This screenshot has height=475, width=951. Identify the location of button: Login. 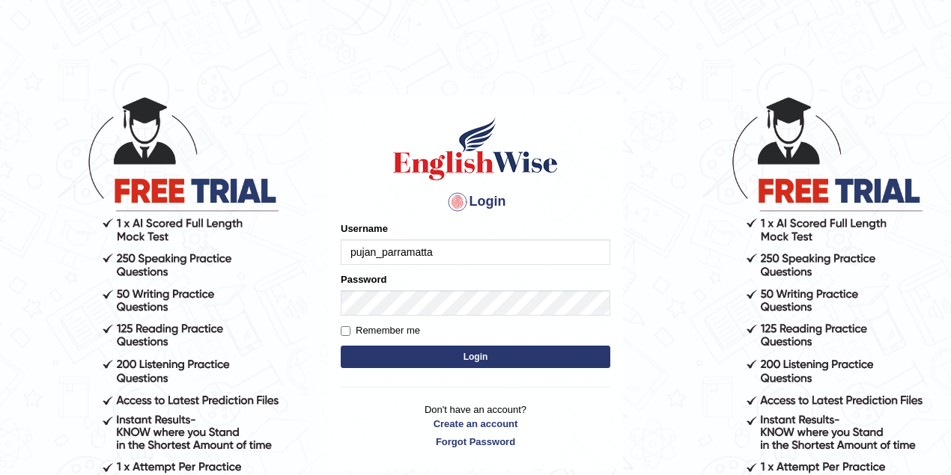
(475, 357).